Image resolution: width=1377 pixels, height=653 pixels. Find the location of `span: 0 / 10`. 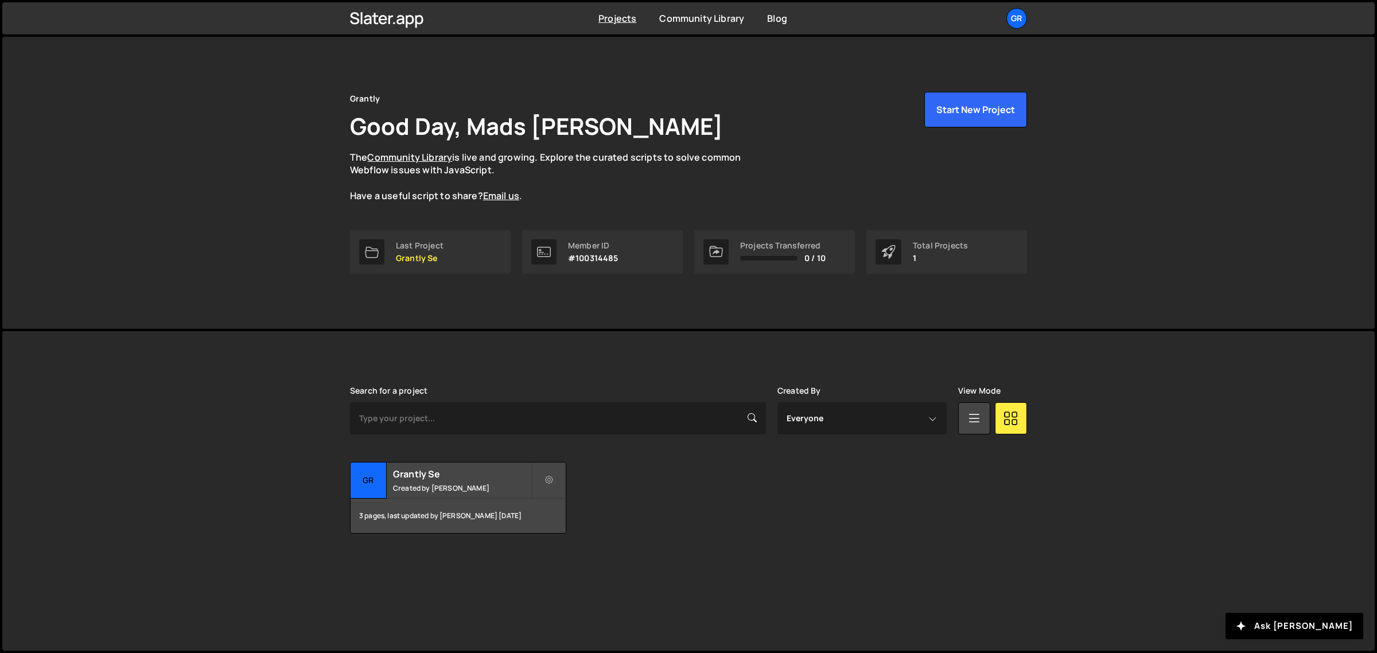

span: 0 / 10 is located at coordinates (815, 258).